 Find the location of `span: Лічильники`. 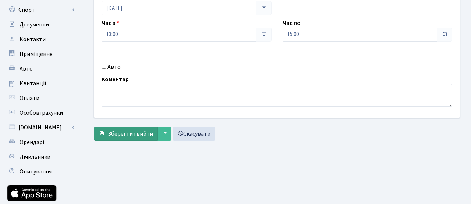

span: Лічильники is located at coordinates (35, 157).